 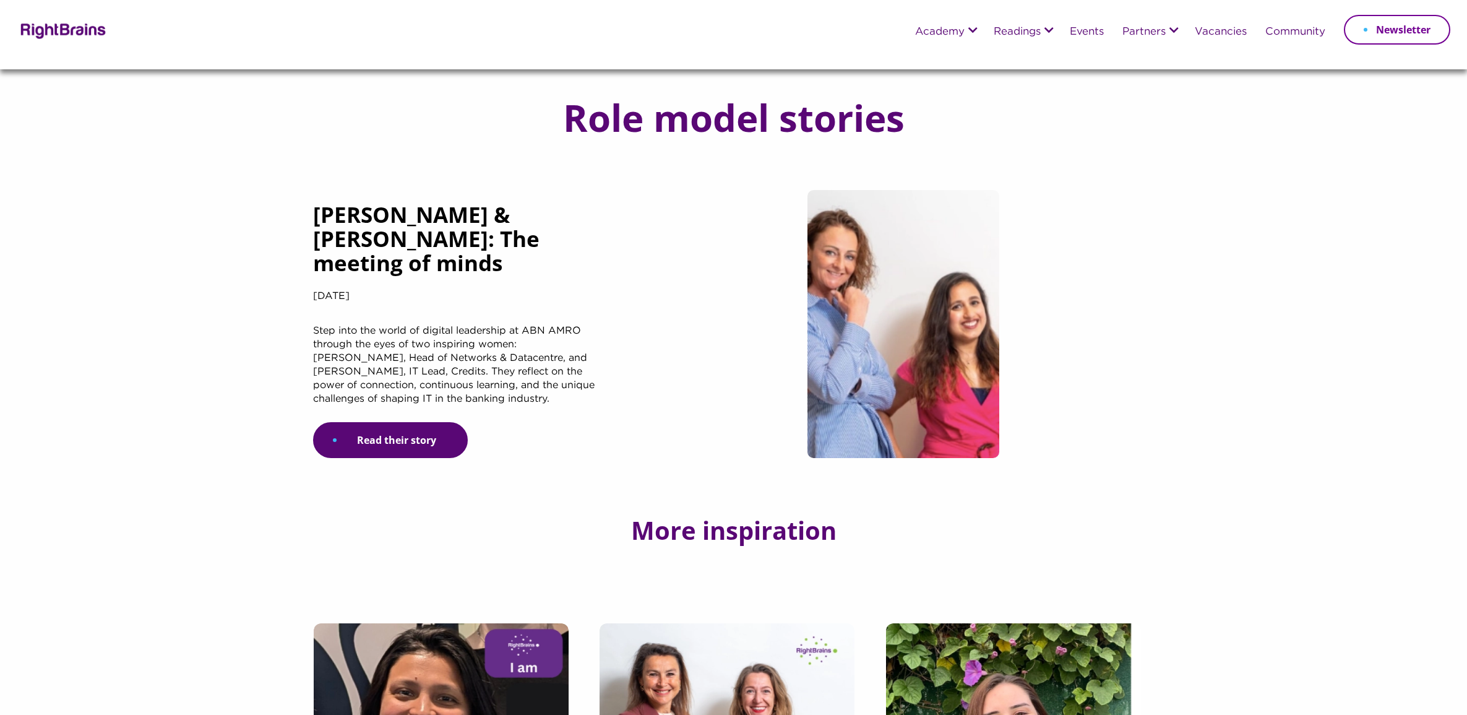 I want to click on a: Academy, so click(x=940, y=32).